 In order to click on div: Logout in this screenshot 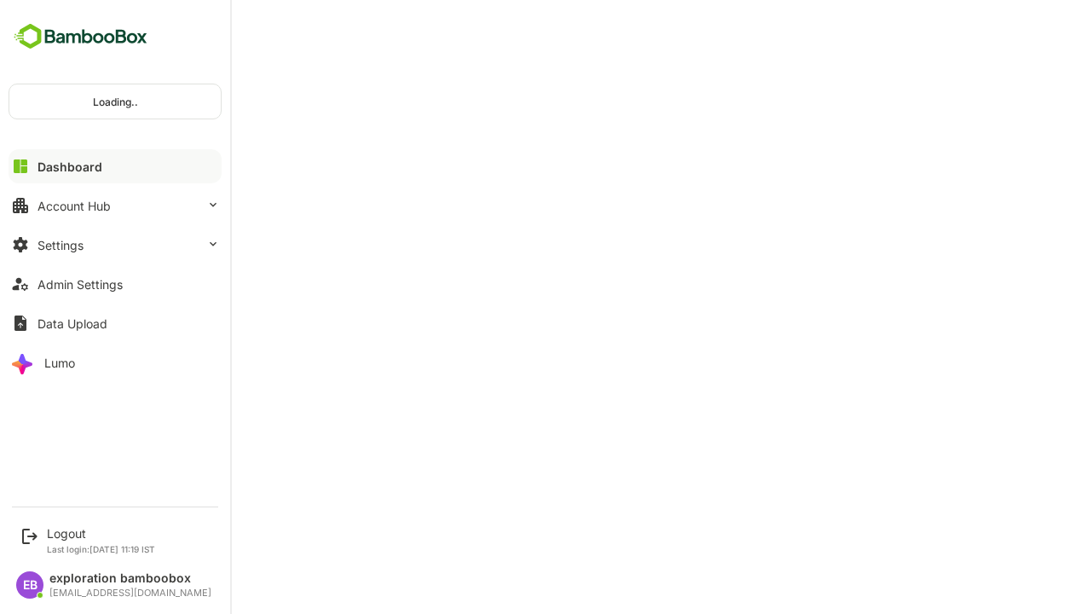, I will do `click(101, 533)`.